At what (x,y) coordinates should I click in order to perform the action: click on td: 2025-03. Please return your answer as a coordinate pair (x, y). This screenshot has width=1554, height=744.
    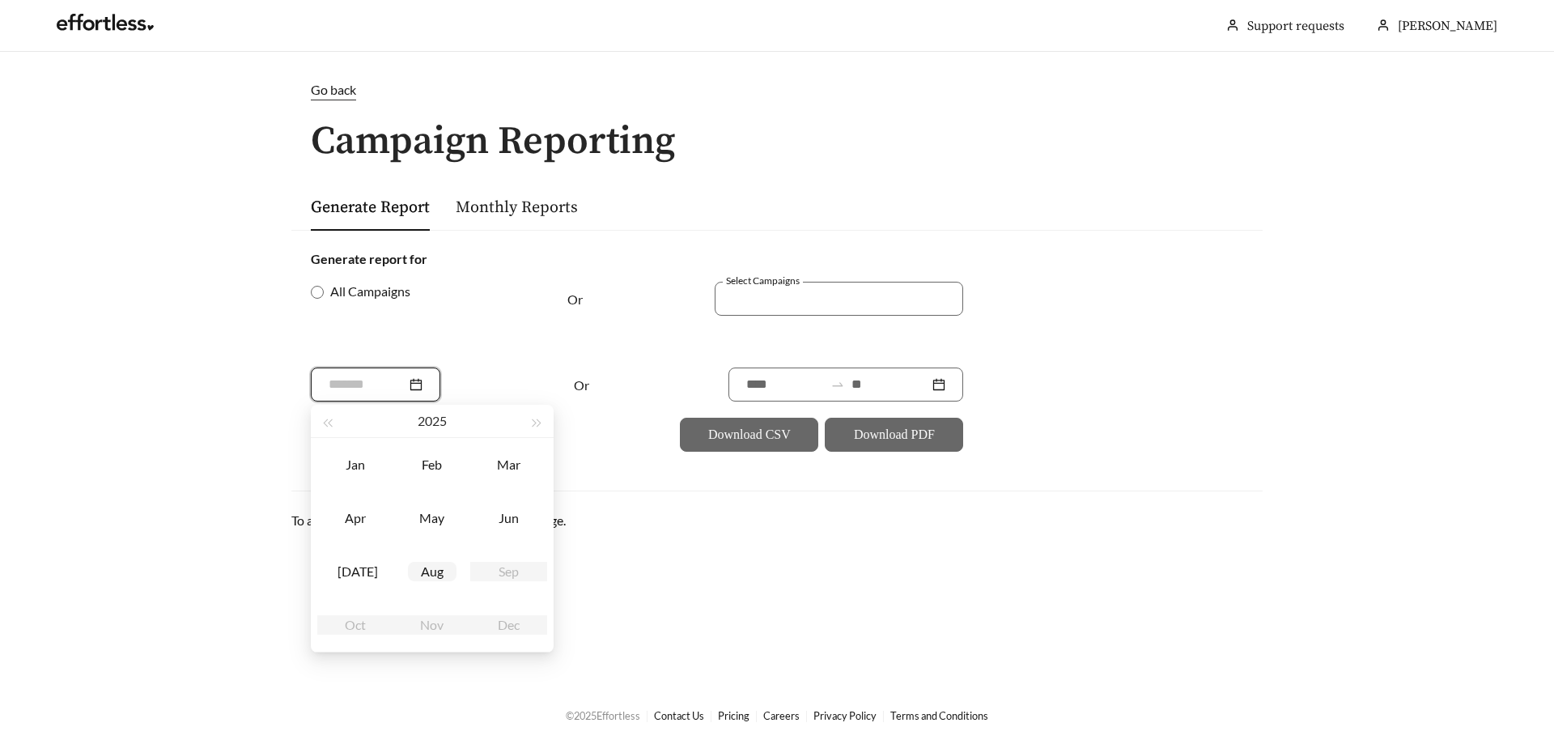
    Looking at the image, I should click on (508, 464).